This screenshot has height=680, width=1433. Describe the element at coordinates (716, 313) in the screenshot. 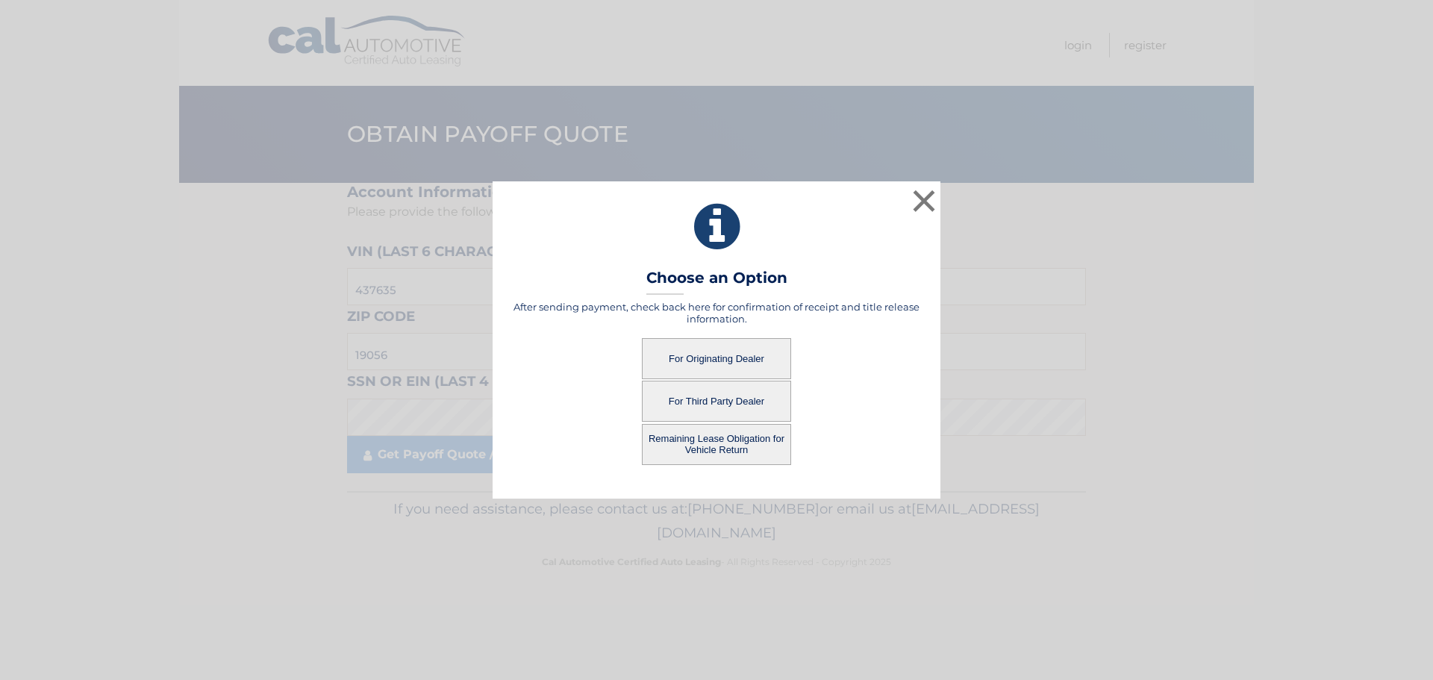

I see `h5: After sending payment, check back here for confirmation of receipt and title release information.` at that location.